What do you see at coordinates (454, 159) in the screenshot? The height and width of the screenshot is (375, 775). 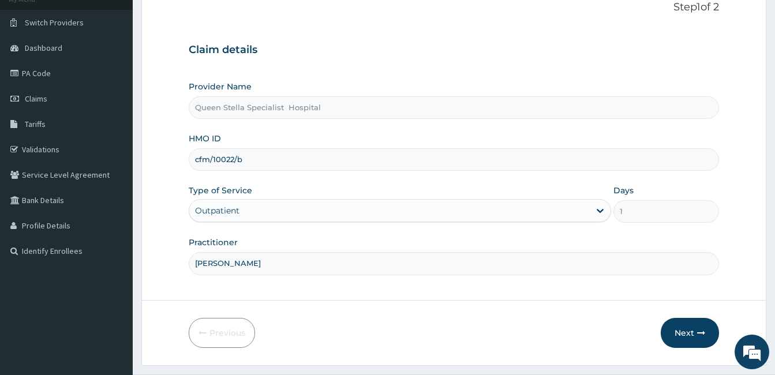 I see `input: Enter HMO ID` at bounding box center [454, 159].